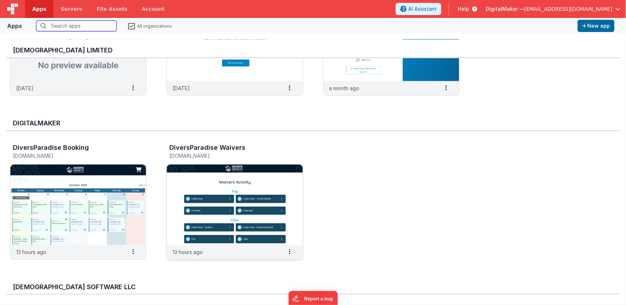  Describe the element at coordinates (464, 9) in the screenshot. I see `span: Help` at that location.